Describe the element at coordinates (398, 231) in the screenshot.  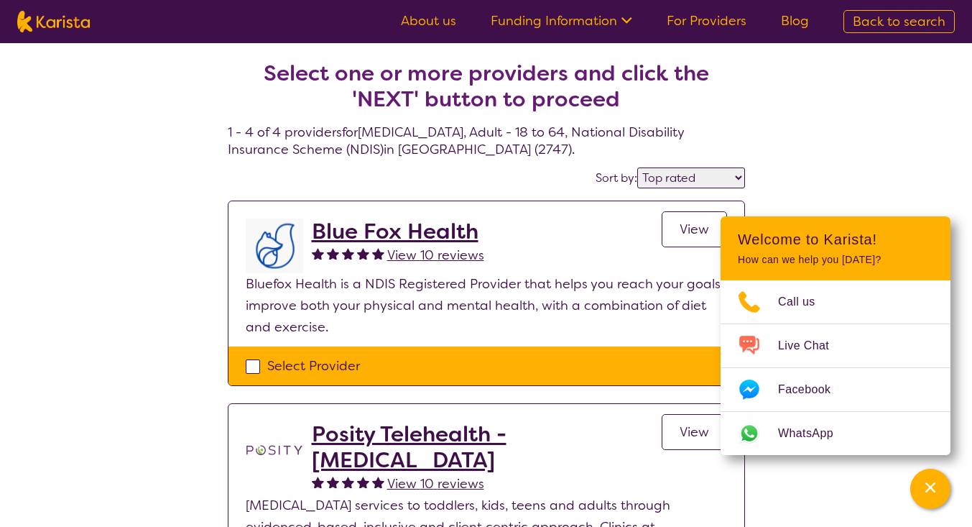
I see `a: Blue Fox Health` at that location.